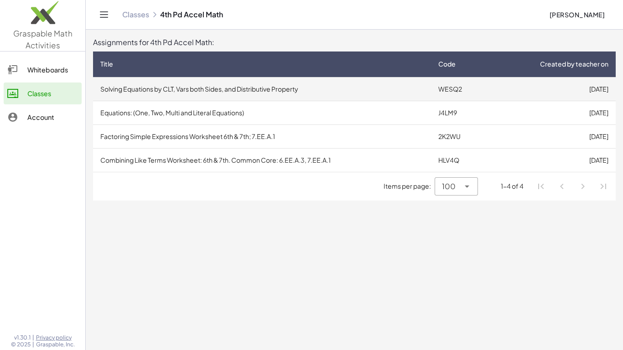 This screenshot has height=350, width=623. I want to click on div: Whiteboards, so click(52, 70).